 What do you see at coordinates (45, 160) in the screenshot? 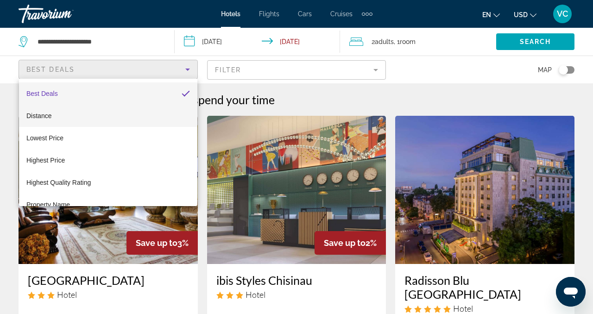
I see `span: Highest Price` at bounding box center [45, 160].